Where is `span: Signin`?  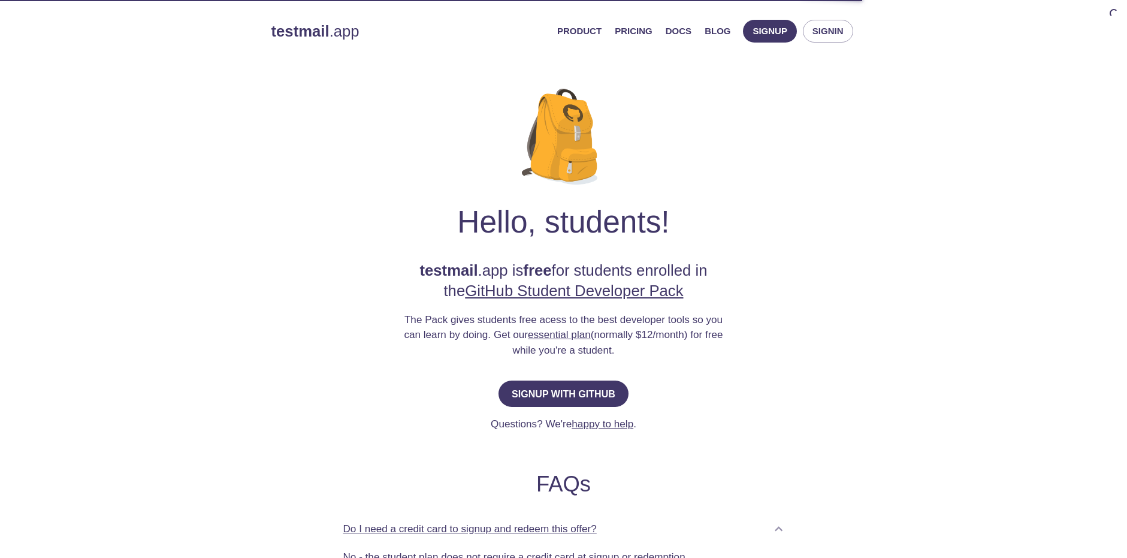
span: Signin is located at coordinates (828, 31).